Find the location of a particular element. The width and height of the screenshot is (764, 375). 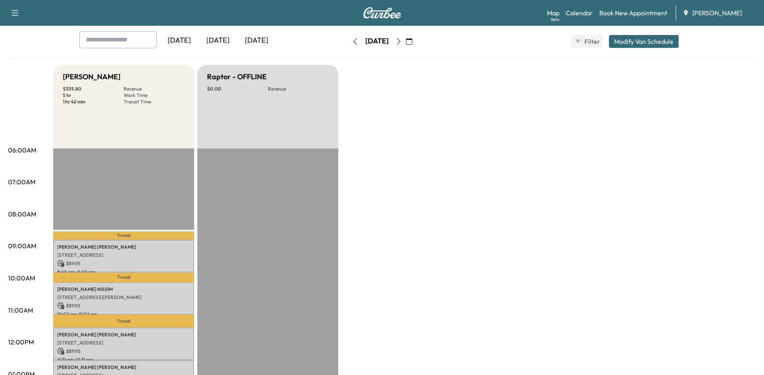

a: MapBeta is located at coordinates (553, 13).